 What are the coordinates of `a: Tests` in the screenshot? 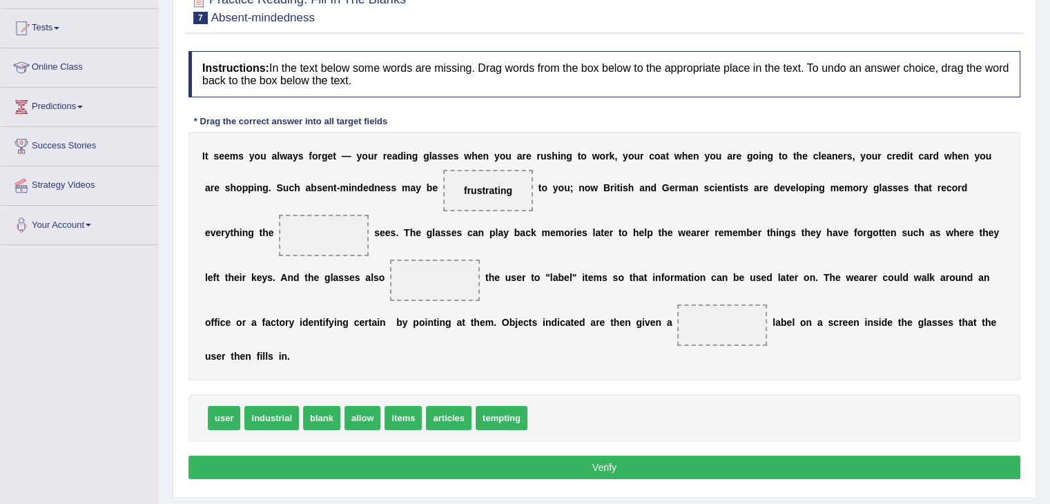 It's located at (79, 26).